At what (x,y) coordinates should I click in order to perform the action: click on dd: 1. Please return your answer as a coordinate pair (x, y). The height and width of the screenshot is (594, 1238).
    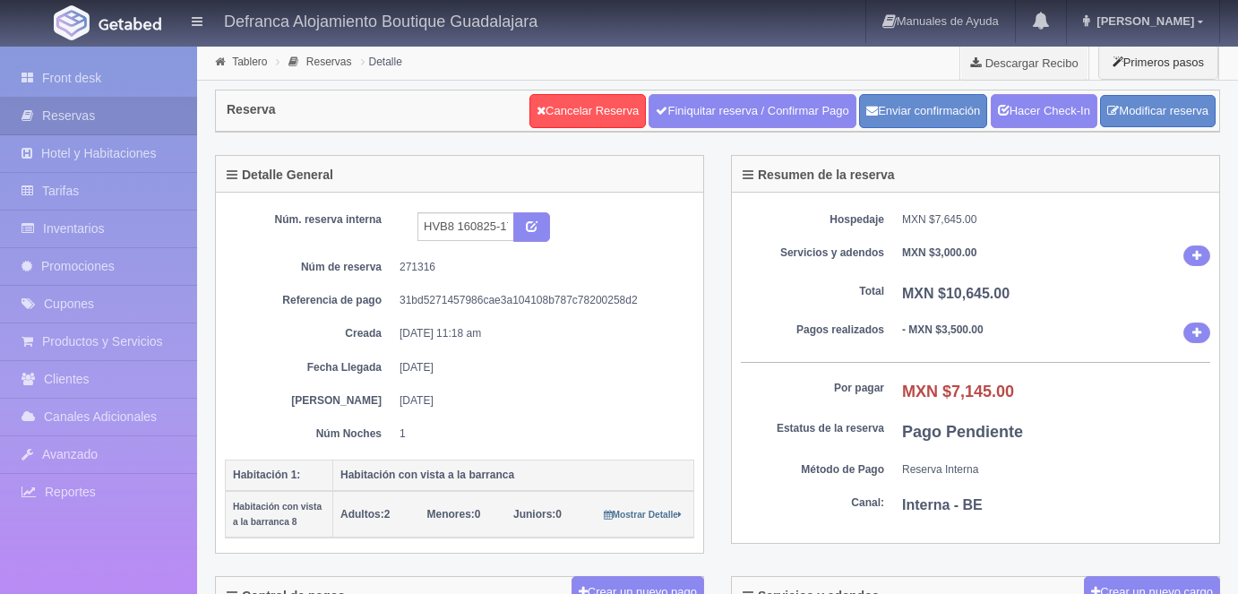
    Looking at the image, I should click on (540, 434).